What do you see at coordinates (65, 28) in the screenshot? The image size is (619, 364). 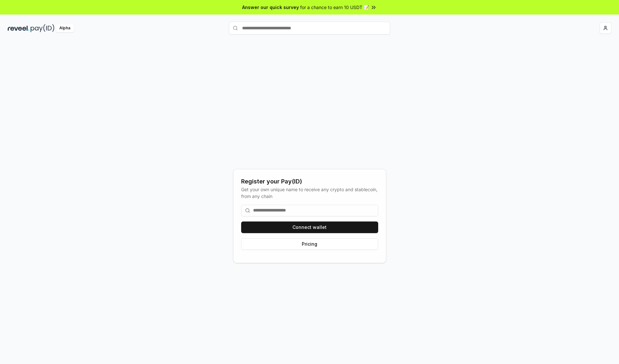 I see `div: Alpha` at bounding box center [65, 28].